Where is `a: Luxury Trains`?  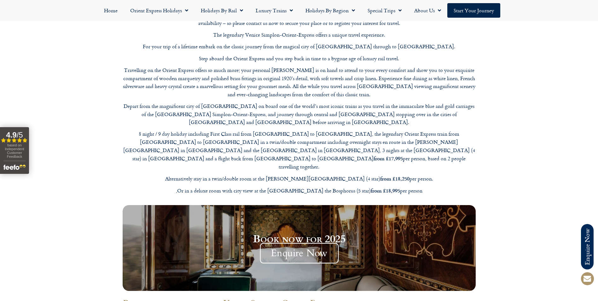 a: Luxury Trains is located at coordinates (274, 10).